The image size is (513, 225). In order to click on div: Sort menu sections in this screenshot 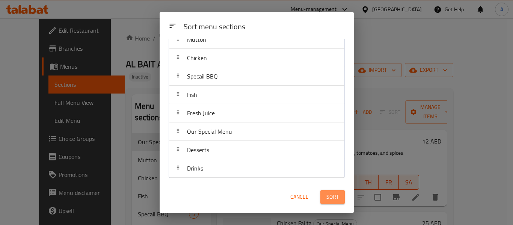, I will do `click(264, 27)`.